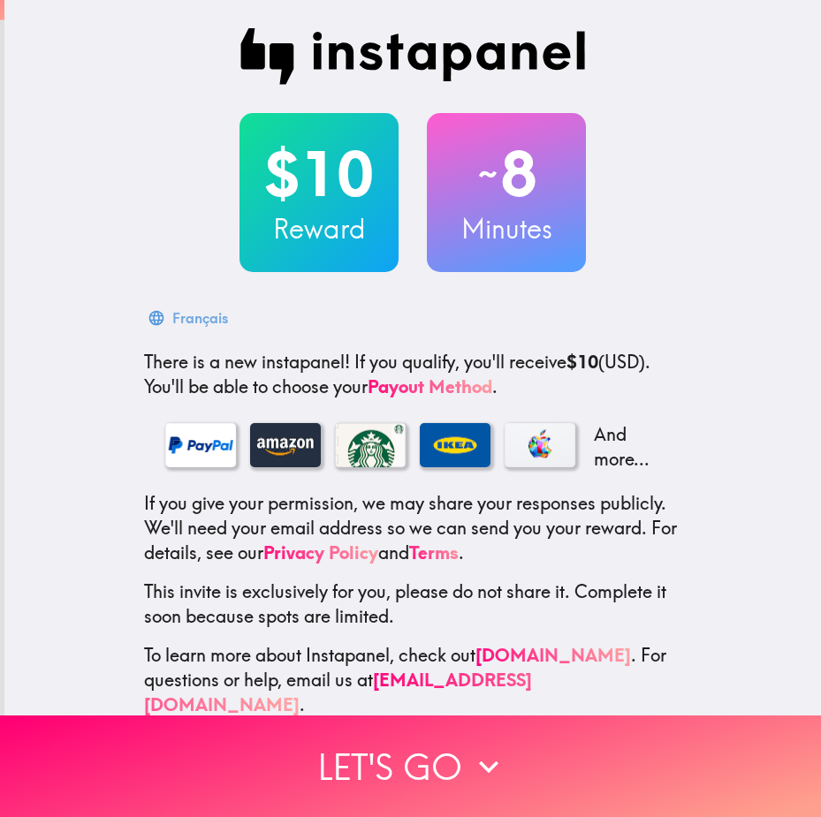  What do you see at coordinates (200, 318) in the screenshot?
I see `div: Français` at bounding box center [200, 318].